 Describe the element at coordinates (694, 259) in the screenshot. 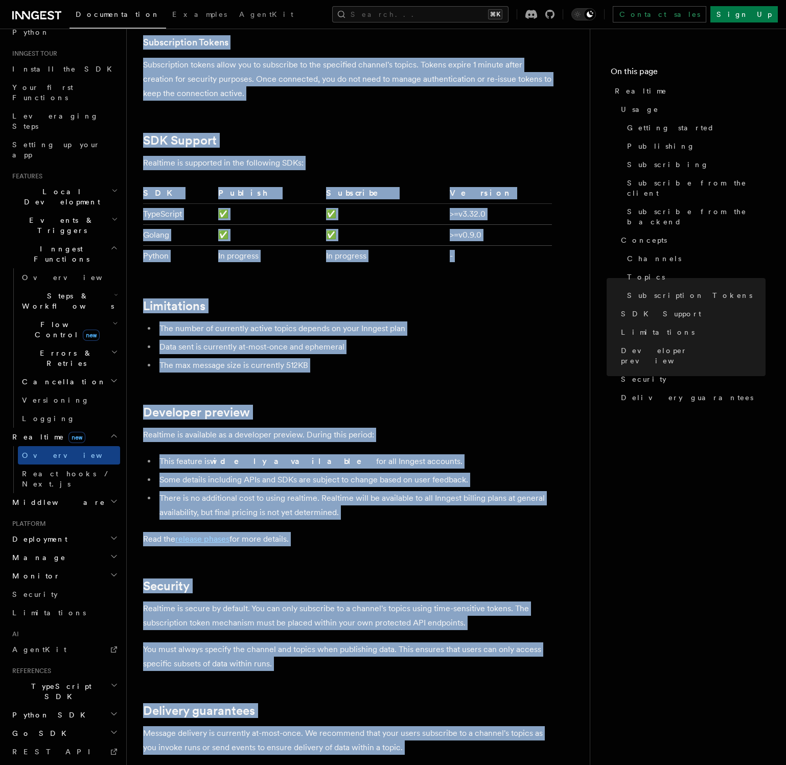

I see `a: Channels` at that location.